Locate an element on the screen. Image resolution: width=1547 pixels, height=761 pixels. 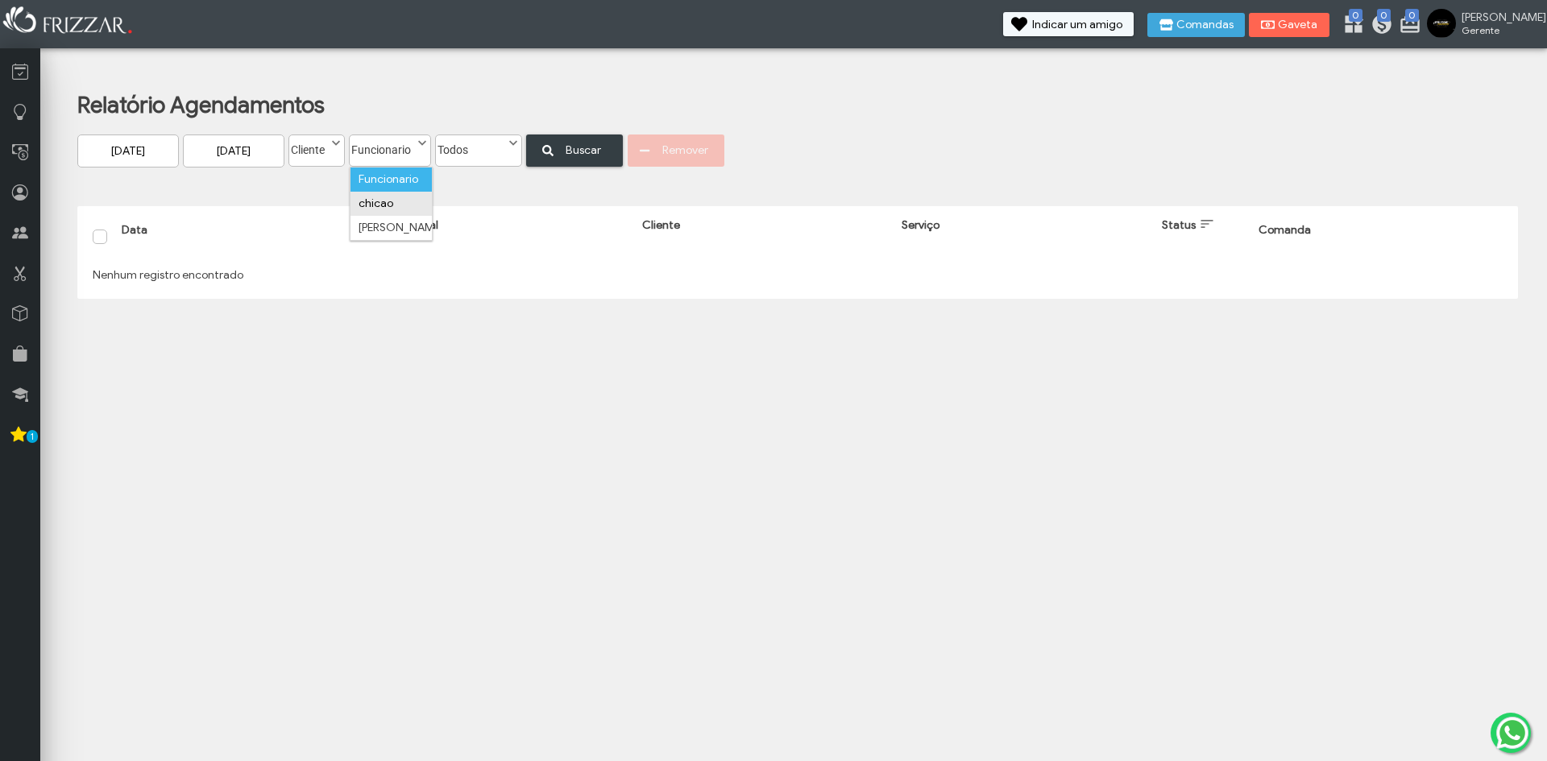
img: whatsapp.png is located at coordinates (1512, 733).